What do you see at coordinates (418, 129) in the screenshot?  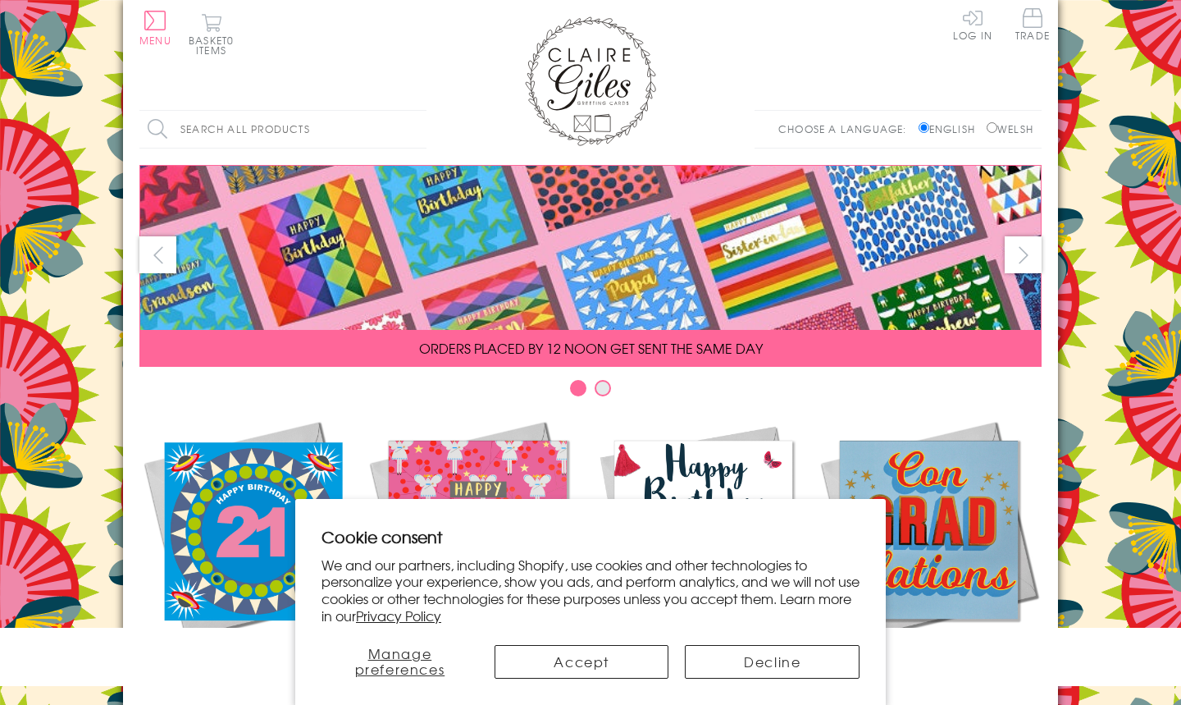 I see `input: Search` at bounding box center [418, 129].